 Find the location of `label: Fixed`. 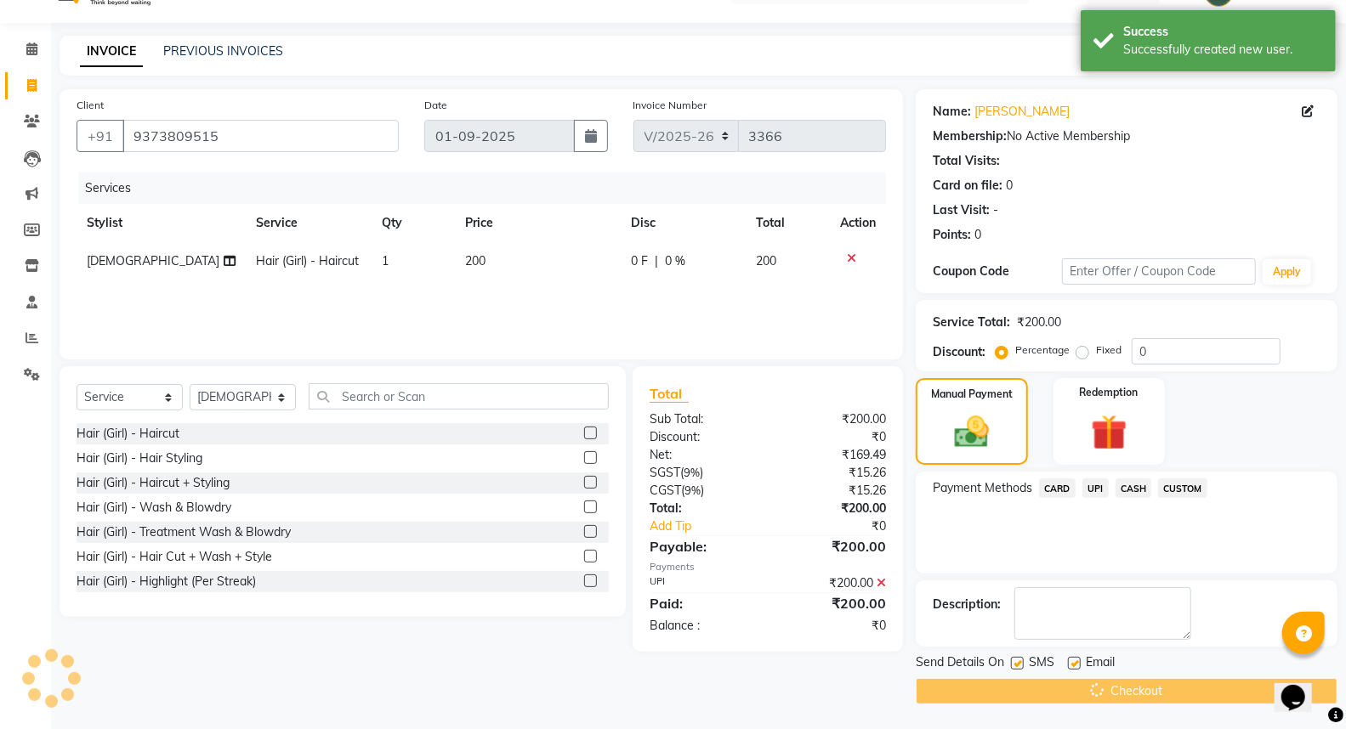

label: Fixed is located at coordinates (1109, 350).